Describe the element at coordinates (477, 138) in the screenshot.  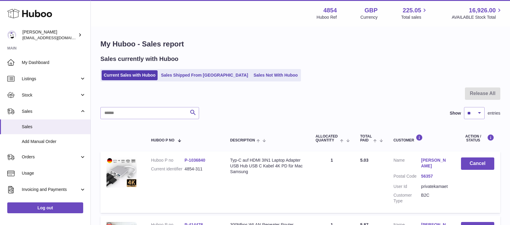
I see `div: Action / Status` at that location.